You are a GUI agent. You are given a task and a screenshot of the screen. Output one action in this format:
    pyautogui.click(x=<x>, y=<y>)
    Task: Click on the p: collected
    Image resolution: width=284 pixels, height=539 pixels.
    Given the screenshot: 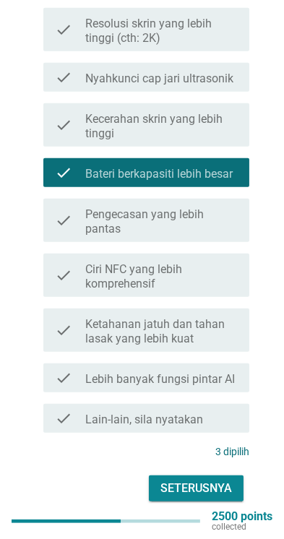 What is the action you would take?
    pyautogui.click(x=242, y=526)
    